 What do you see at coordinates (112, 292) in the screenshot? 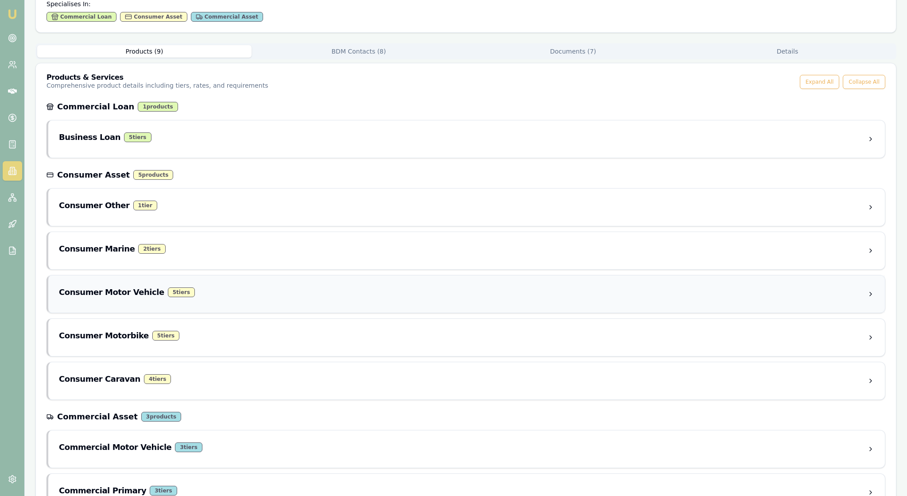
I see `h3: Consumer Motor Vehicle` at bounding box center [112, 292].